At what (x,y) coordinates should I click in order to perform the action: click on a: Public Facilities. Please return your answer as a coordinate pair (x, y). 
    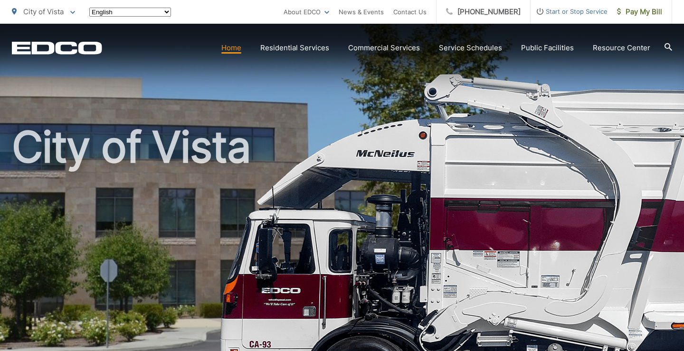
    Looking at the image, I should click on (547, 48).